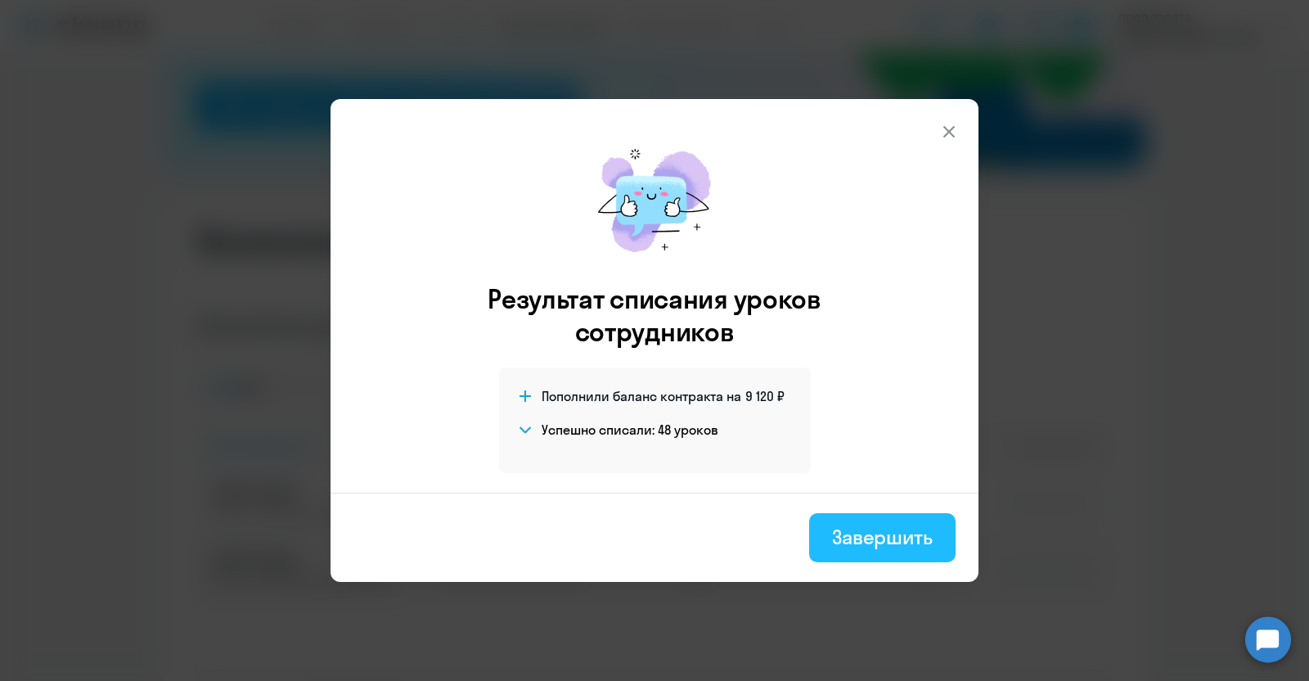  Describe the element at coordinates (642, 396) in the screenshot. I see `span: Пополнили баланс контракта на` at that location.